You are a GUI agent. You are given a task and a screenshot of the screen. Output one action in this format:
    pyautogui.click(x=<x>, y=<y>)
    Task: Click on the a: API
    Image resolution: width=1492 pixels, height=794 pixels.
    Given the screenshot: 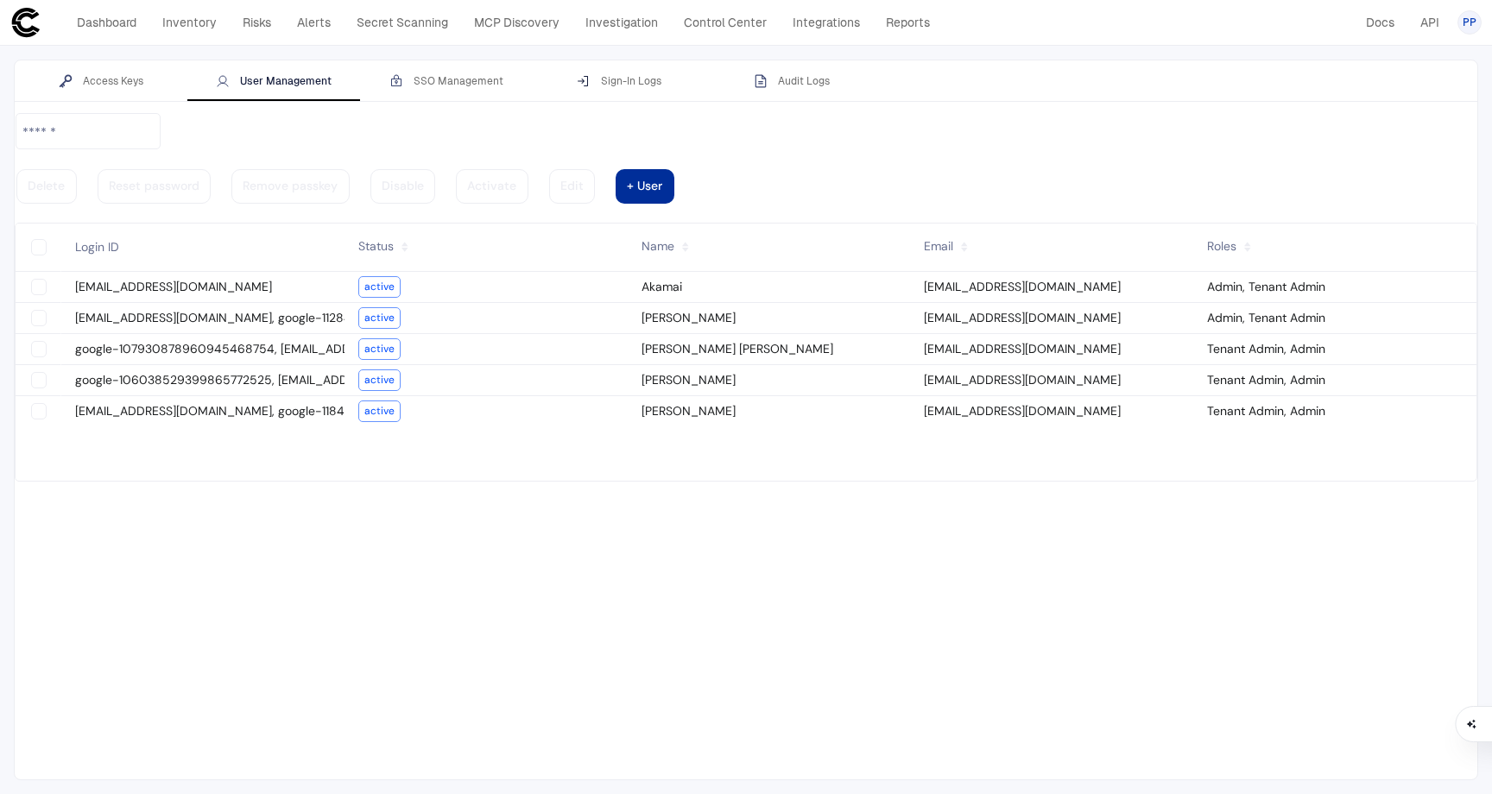 What is the action you would take?
    pyautogui.click(x=1430, y=22)
    